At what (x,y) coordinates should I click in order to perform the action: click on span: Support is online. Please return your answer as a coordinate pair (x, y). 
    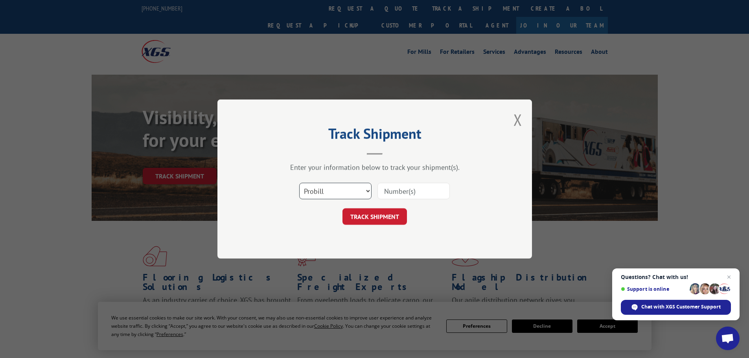
    Looking at the image, I should click on (654, 289).